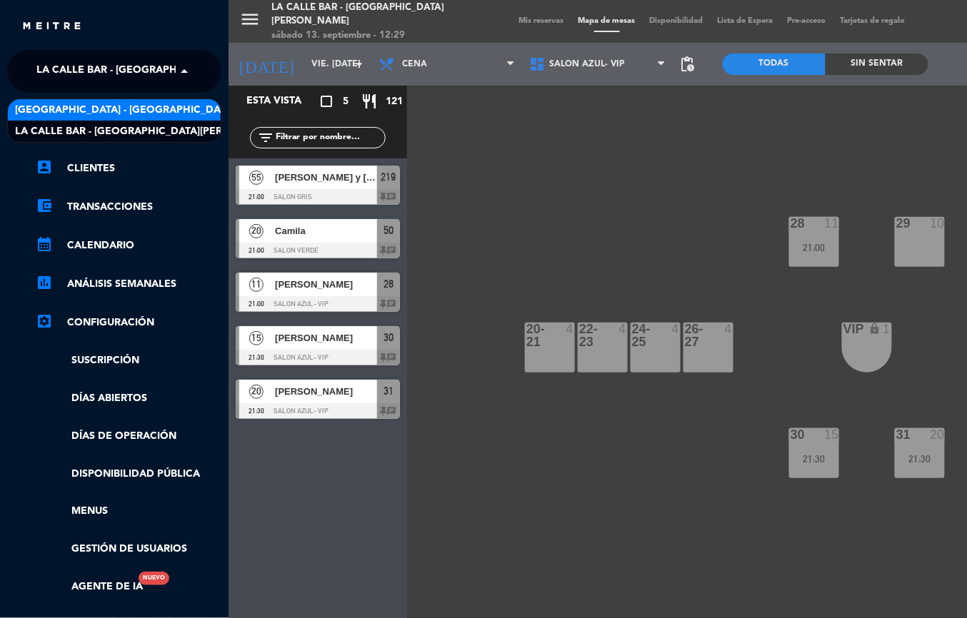  What do you see at coordinates (389, 231) in the screenshot?
I see `span: 50` at bounding box center [389, 231].